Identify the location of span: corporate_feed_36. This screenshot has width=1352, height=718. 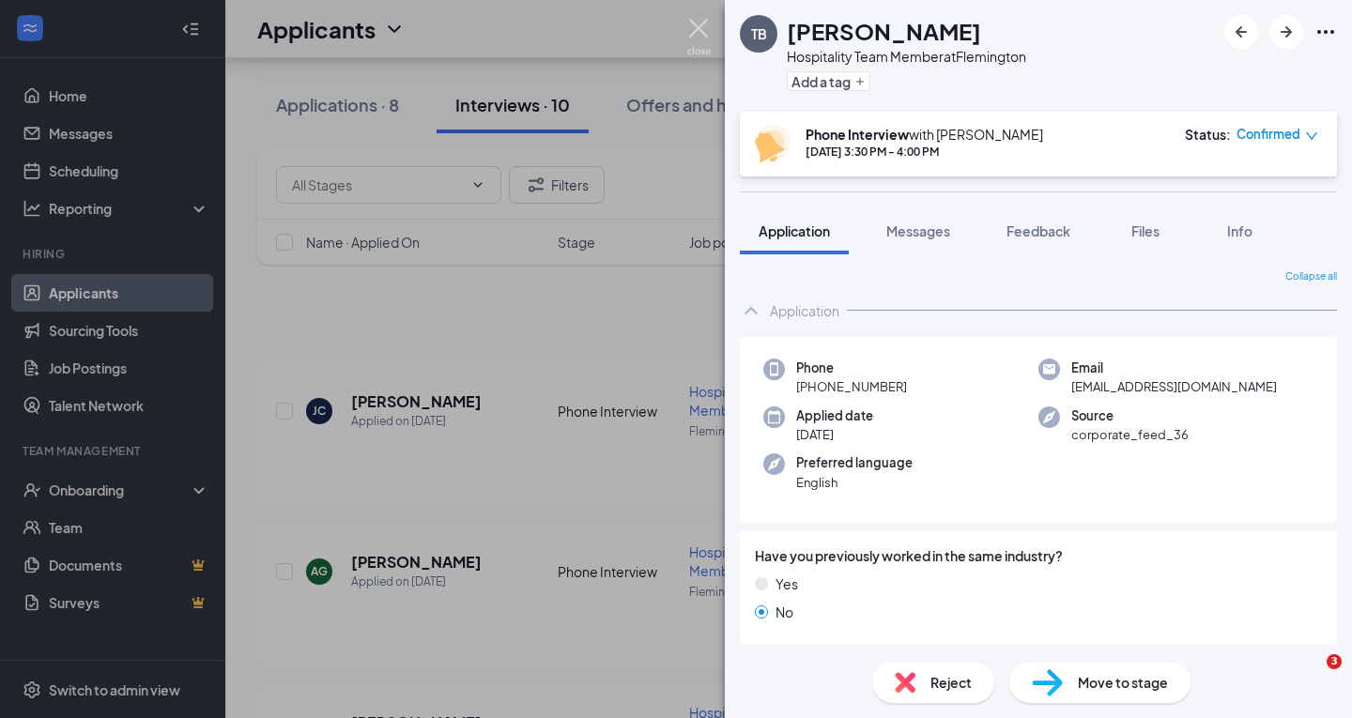
(1130, 435).